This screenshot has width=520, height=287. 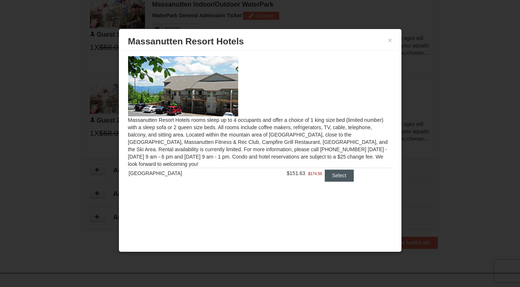 What do you see at coordinates (260, 123) in the screenshot?
I see `div: Massanutten Resort Hotels rooms sleep up to 4 occupants and offer a choice of 1 king size bed (li...` at bounding box center [260, 123].